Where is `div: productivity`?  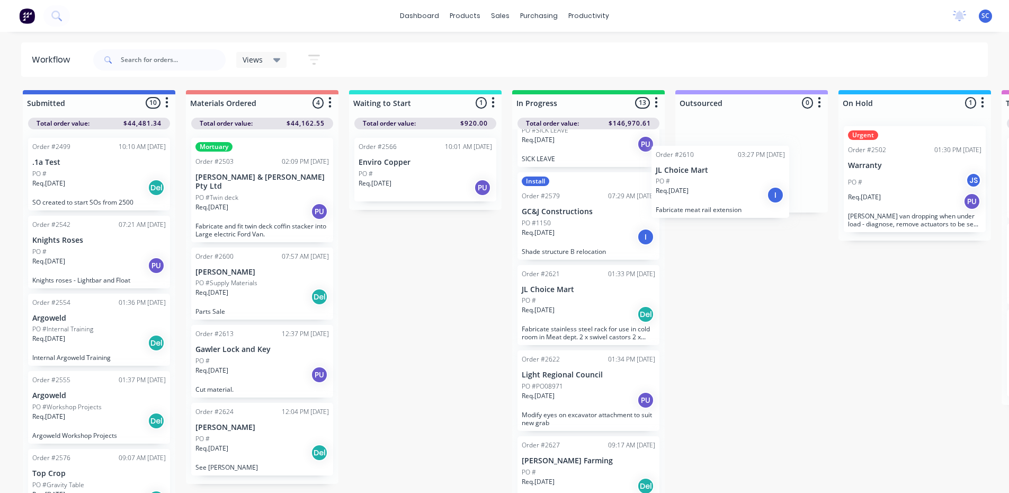 div: productivity is located at coordinates (589, 16).